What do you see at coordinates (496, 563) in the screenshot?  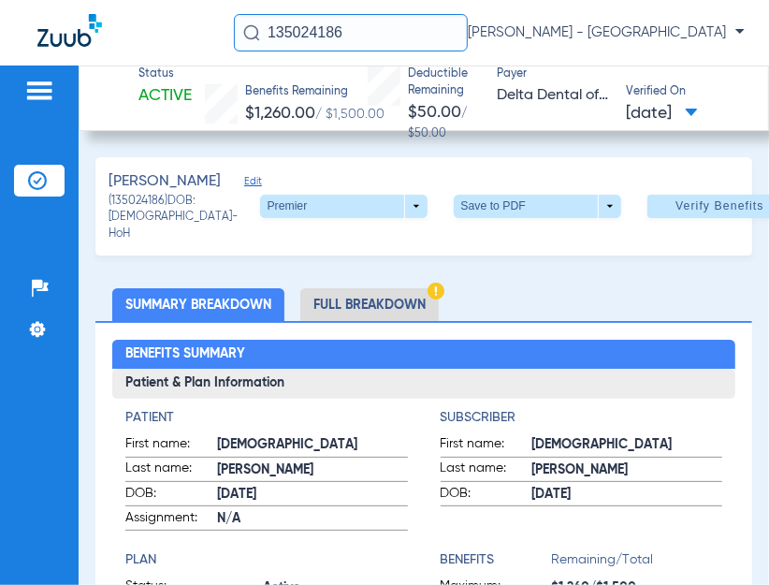 I see `app-breakdown-title: Benefits` at bounding box center [496, 563].